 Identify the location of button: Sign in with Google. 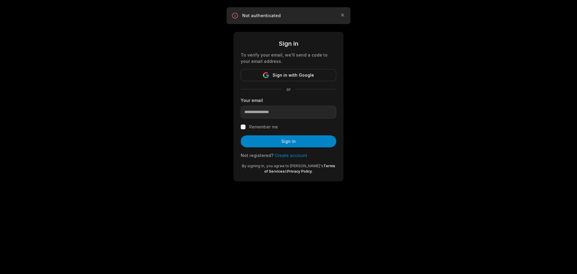
(288, 75).